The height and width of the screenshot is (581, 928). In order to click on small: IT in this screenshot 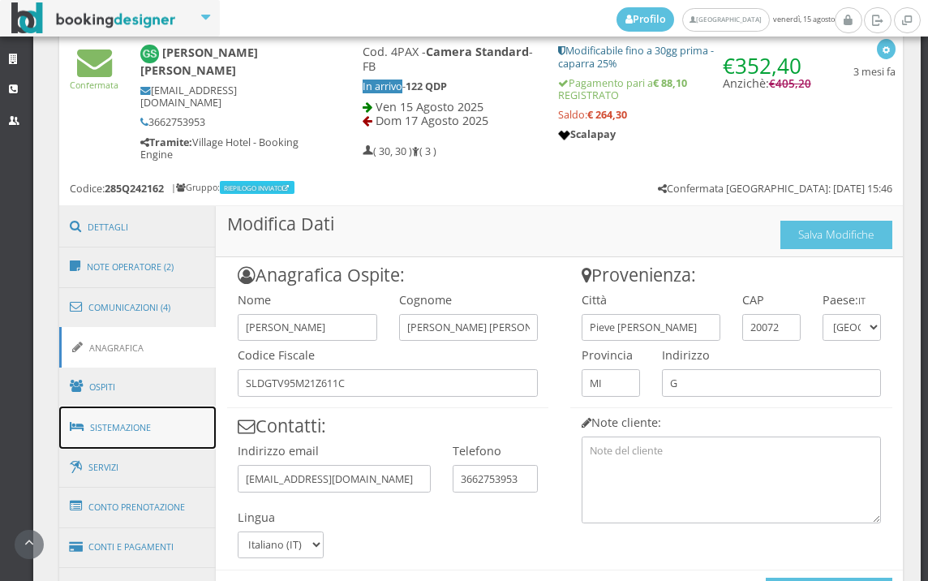, I will do `click(862, 300)`.